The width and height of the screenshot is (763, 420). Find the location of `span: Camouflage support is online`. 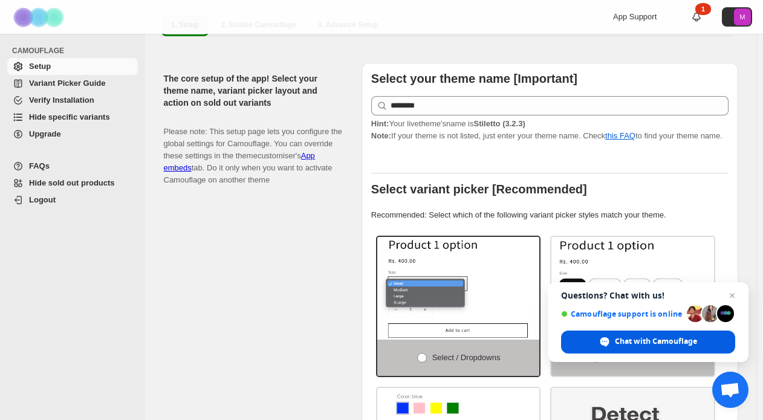

span: Camouflage support is online is located at coordinates (622, 314).